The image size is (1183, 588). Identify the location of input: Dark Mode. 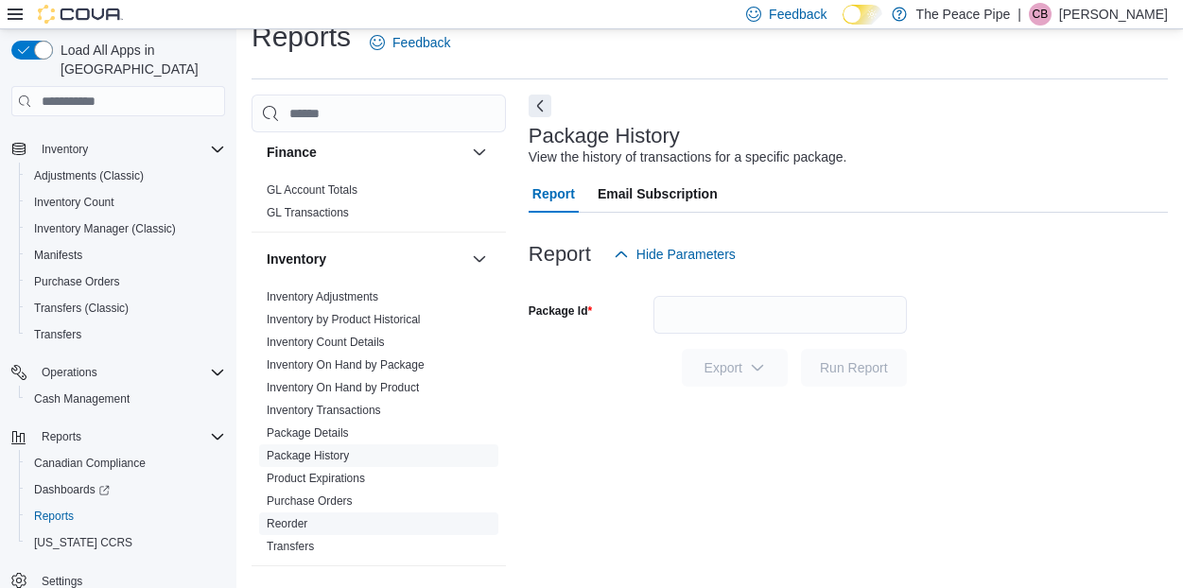
(863, 14).